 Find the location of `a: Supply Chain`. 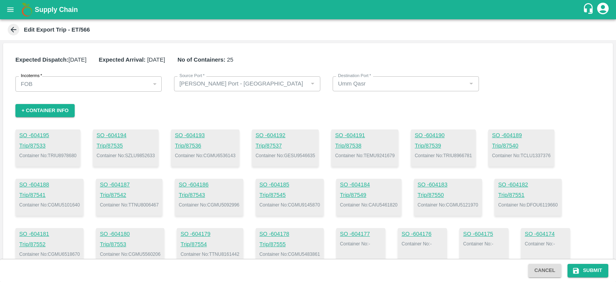

a: Supply Chain is located at coordinates (308, 10).